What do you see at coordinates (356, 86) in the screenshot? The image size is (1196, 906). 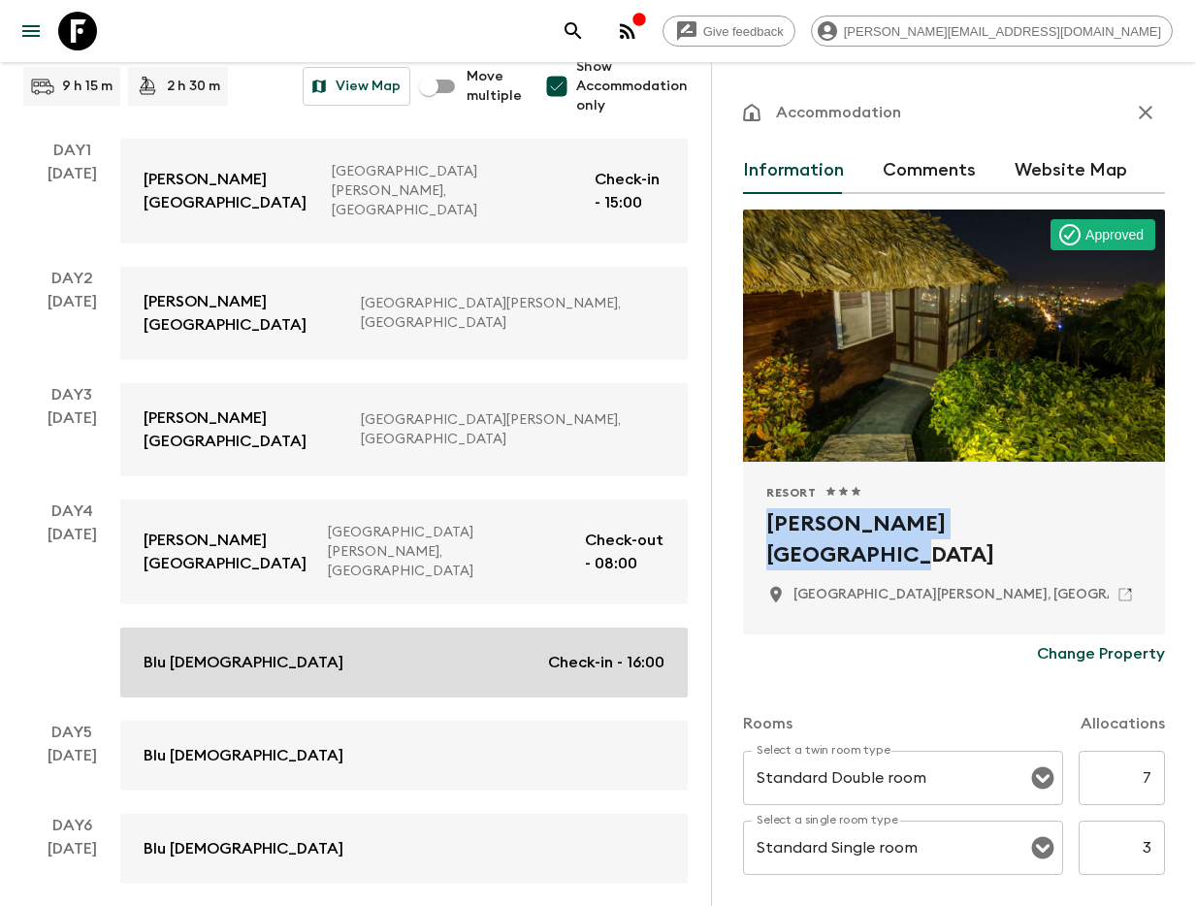 I see `button: View Map` at bounding box center [356, 86].